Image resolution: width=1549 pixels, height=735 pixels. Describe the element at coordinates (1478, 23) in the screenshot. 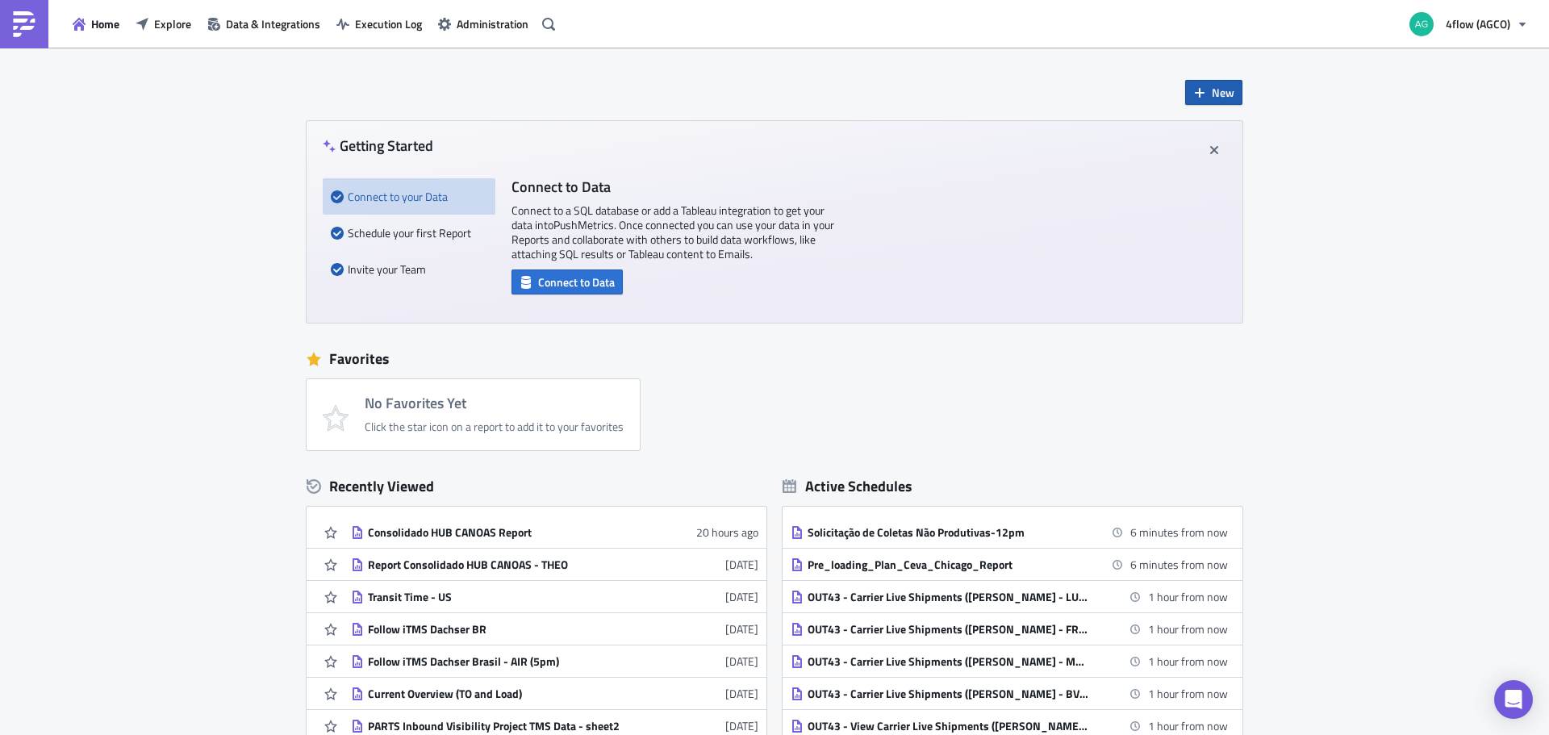

I see `span: 4flow (AGCO)` at that location.